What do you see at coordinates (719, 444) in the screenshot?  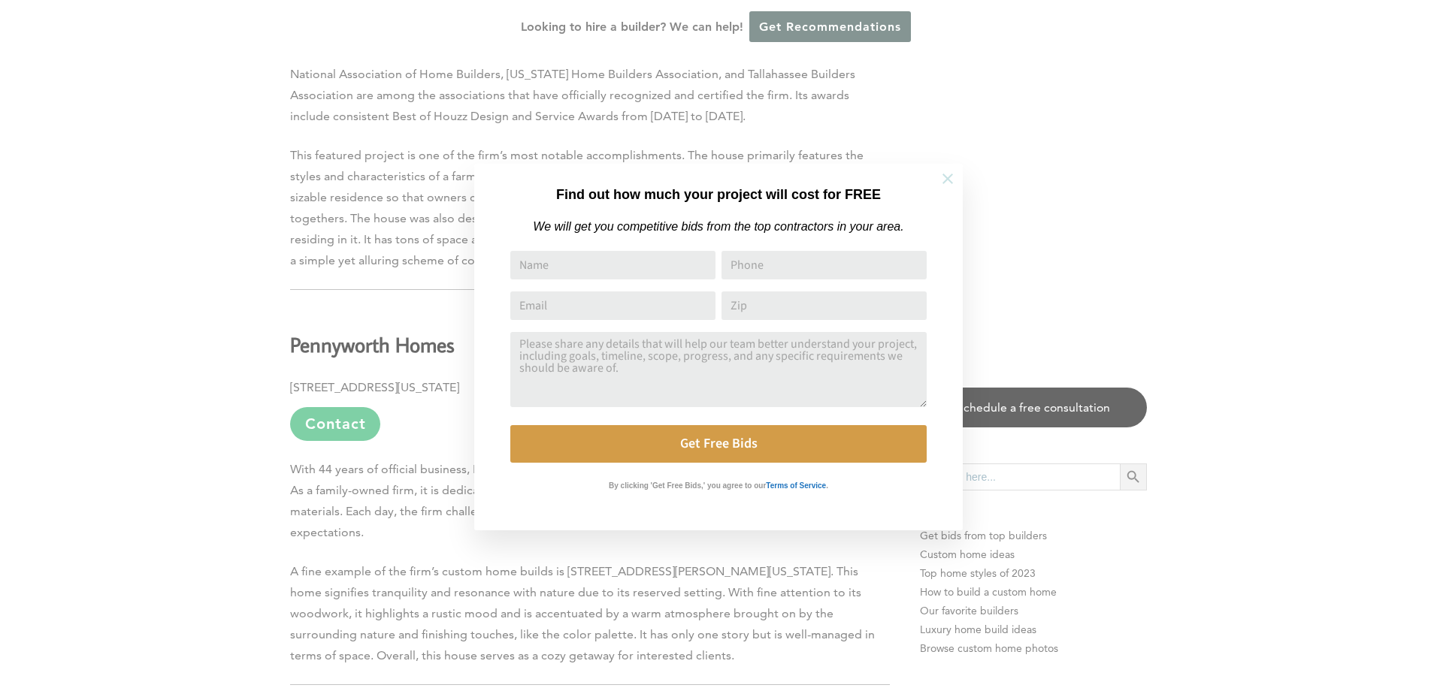 I see `button: Get Free Bids` at bounding box center [719, 444].